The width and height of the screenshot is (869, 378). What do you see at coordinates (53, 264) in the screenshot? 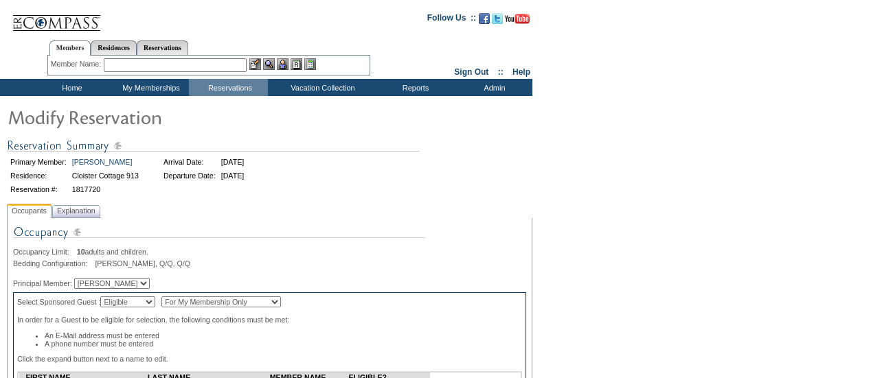
I see `span: Bedding Configuration:` at bounding box center [53, 264].